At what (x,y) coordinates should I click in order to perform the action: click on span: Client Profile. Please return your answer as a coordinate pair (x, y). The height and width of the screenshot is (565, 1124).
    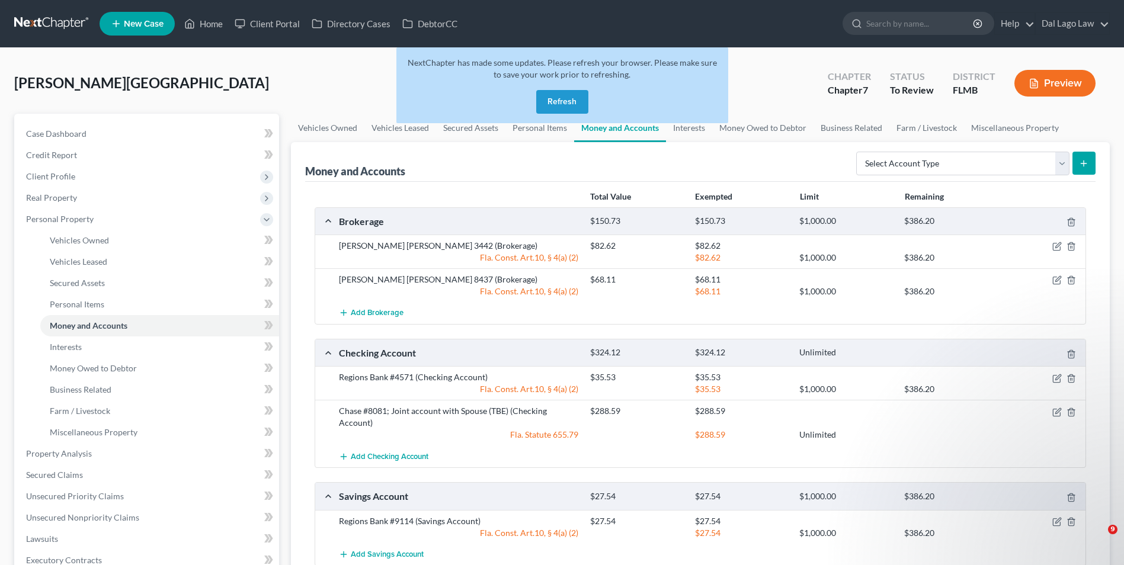
    Looking at the image, I should click on (50, 176).